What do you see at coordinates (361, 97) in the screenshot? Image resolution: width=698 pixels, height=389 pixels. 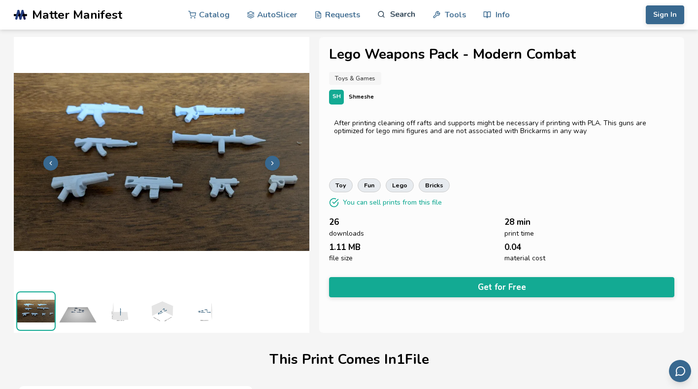 I see `p: Shmeshe` at bounding box center [361, 97].